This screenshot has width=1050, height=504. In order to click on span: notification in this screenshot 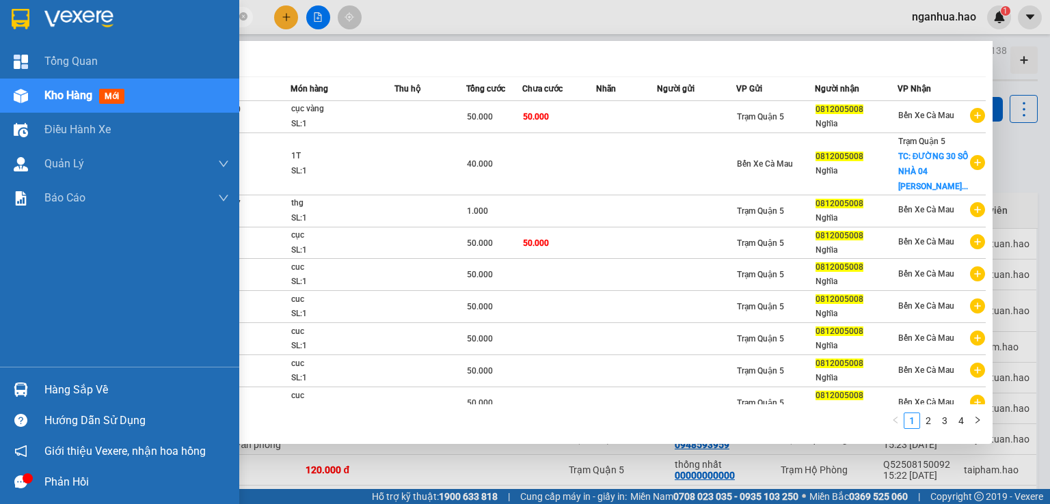, I will do `click(21, 451)`.